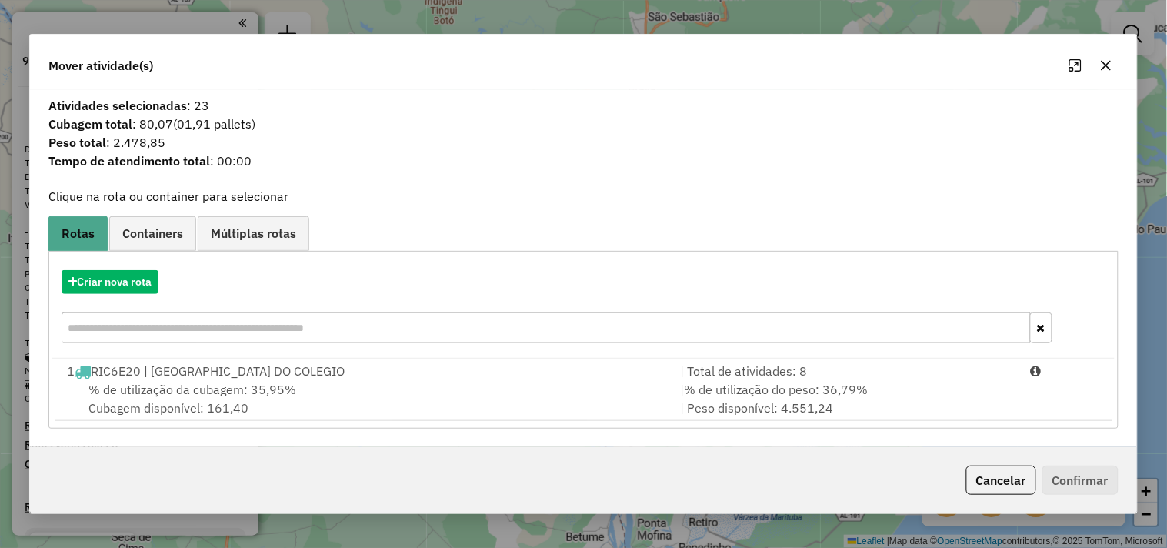  What do you see at coordinates (583, 161) in the screenshot?
I see `span: : 00:00` at bounding box center [583, 161].